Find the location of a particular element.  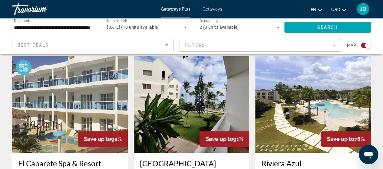

button: Change language is located at coordinates (317, 9).